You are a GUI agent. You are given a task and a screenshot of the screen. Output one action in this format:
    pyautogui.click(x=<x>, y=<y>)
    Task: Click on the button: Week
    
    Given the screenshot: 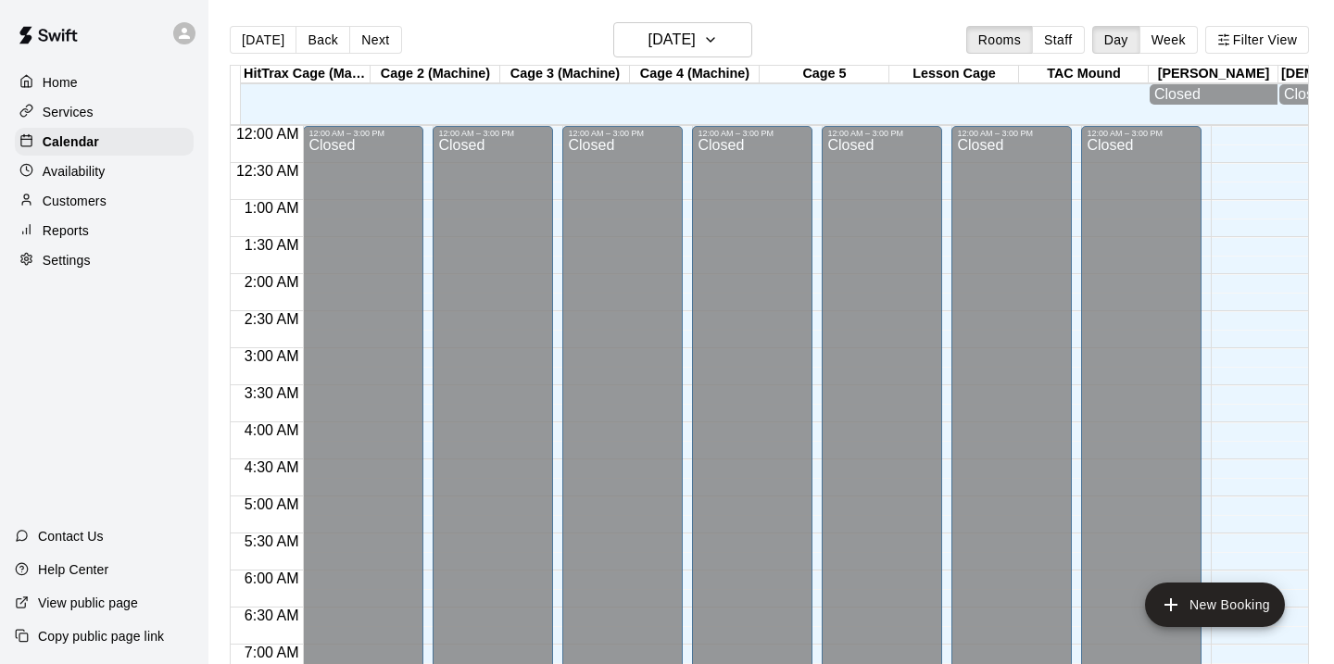 What is the action you would take?
    pyautogui.click(x=1168, y=40)
    